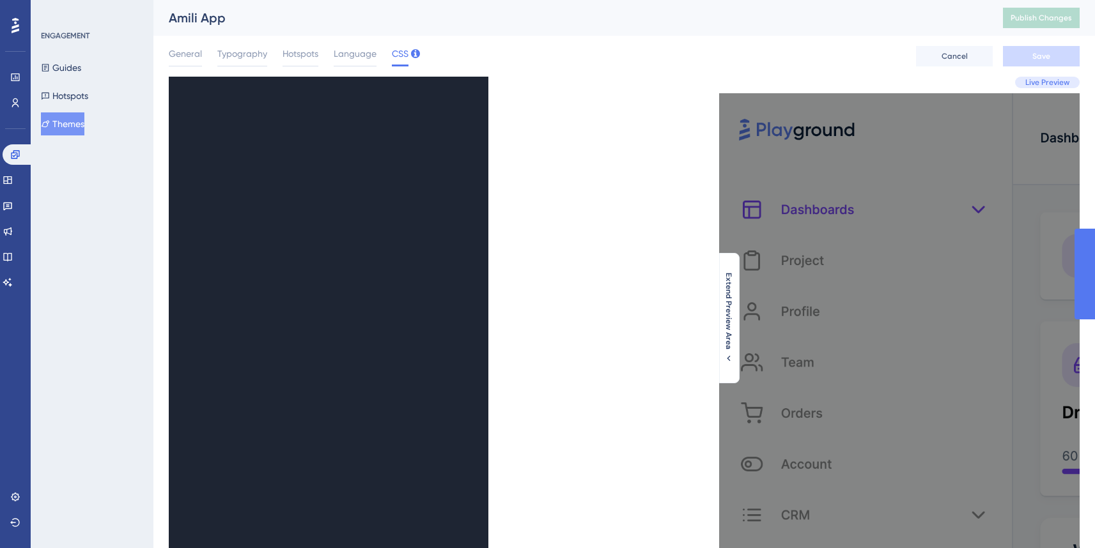  I want to click on span: Hotspots, so click(300, 54).